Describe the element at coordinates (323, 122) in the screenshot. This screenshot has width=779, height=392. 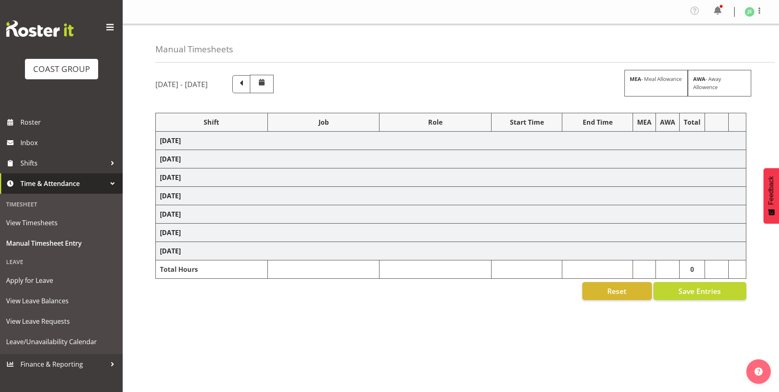
I see `div: Job` at that location.